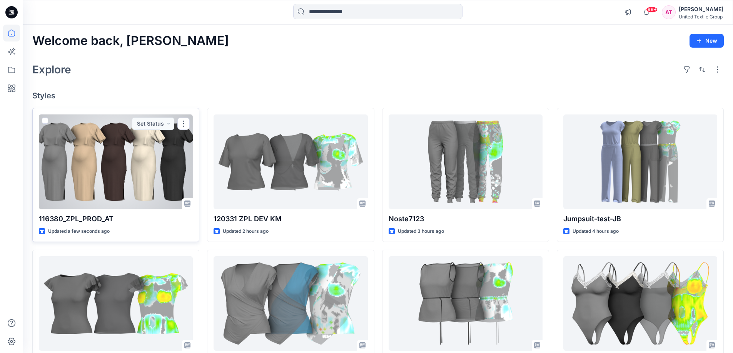 The height and width of the screenshot is (353, 733). I want to click on p: Updated 4 hours ago, so click(595, 232).